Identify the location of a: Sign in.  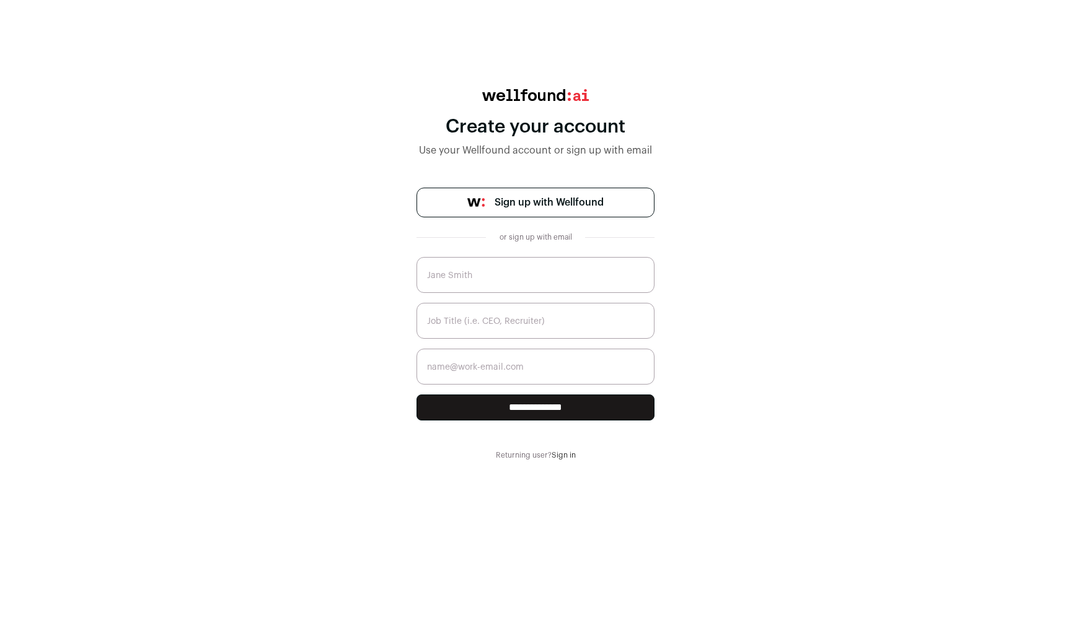
(563, 455).